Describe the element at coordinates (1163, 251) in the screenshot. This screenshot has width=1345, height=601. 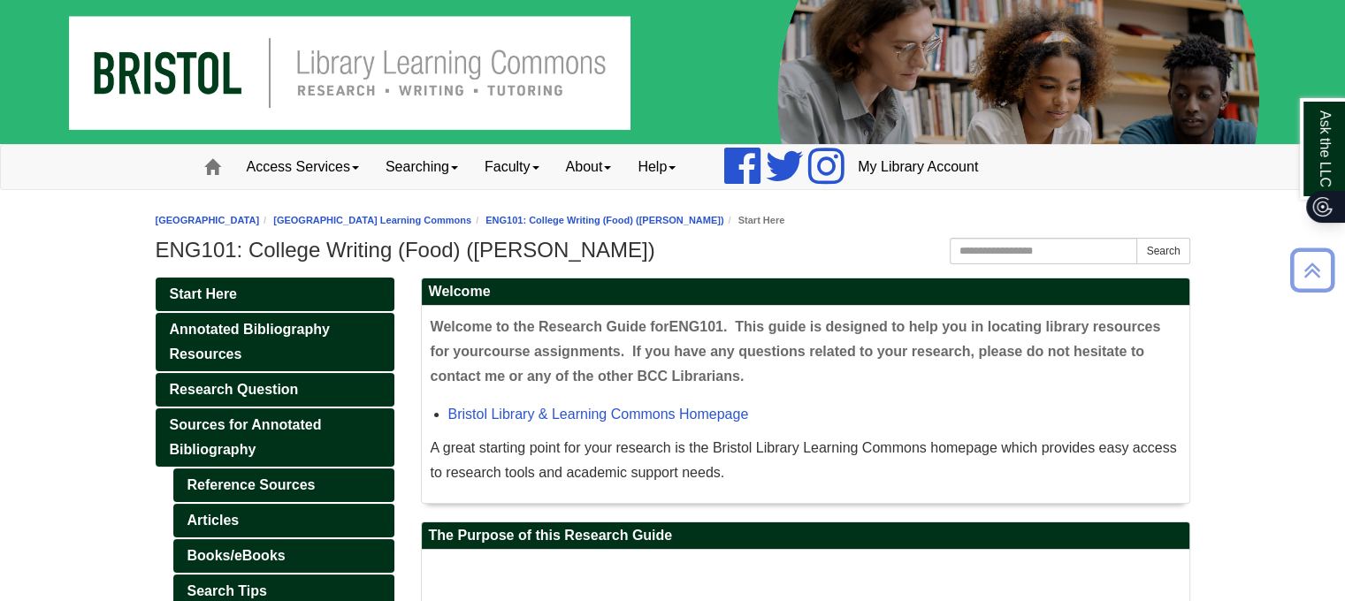
I see `button: Search` at that location.